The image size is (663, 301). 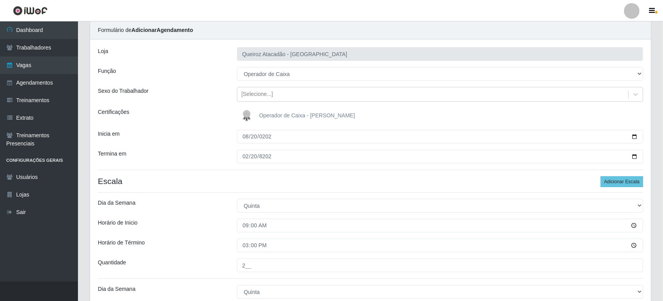 What do you see at coordinates (118, 222) in the screenshot?
I see `label: Horário de Inicio` at bounding box center [118, 222].